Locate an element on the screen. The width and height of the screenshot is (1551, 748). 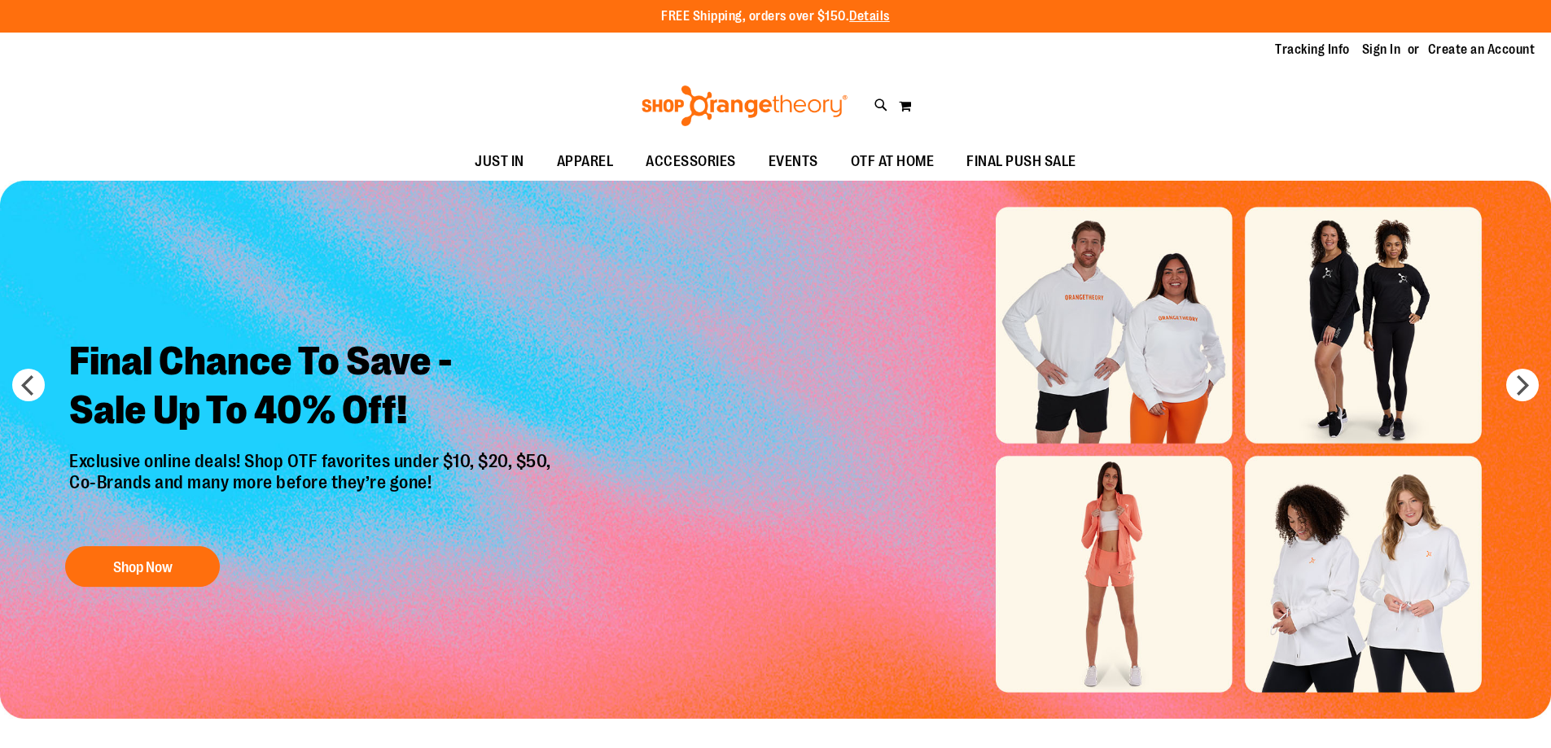
a: Sign In is located at coordinates (1382, 50).